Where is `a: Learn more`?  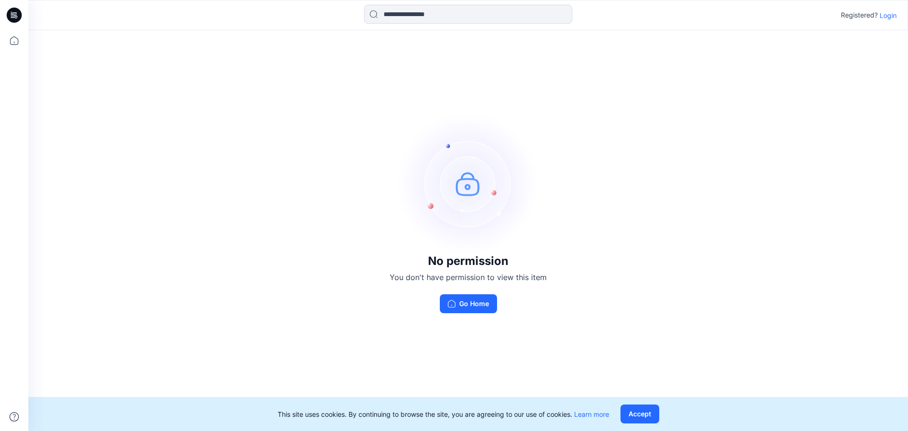
a: Learn more is located at coordinates (591, 414).